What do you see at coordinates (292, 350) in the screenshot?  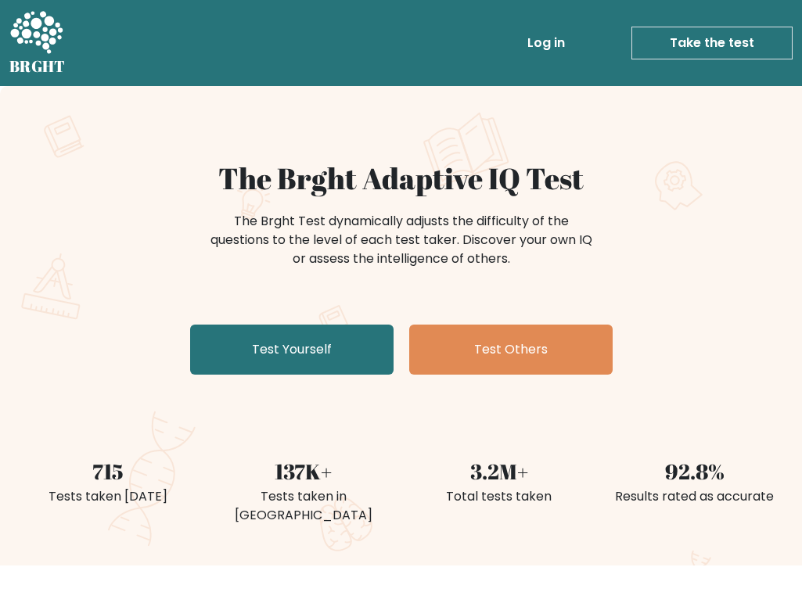 I see `a: Test Yourself` at bounding box center [292, 350].